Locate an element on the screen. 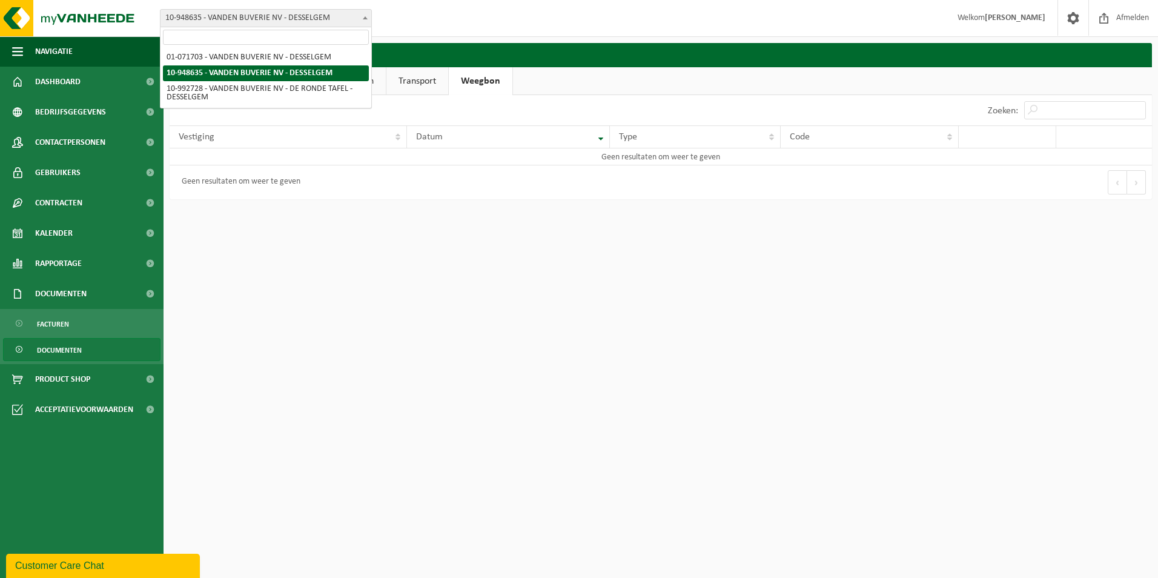 The width and height of the screenshot is (1158, 578). span: Rapportage is located at coordinates (58, 263).